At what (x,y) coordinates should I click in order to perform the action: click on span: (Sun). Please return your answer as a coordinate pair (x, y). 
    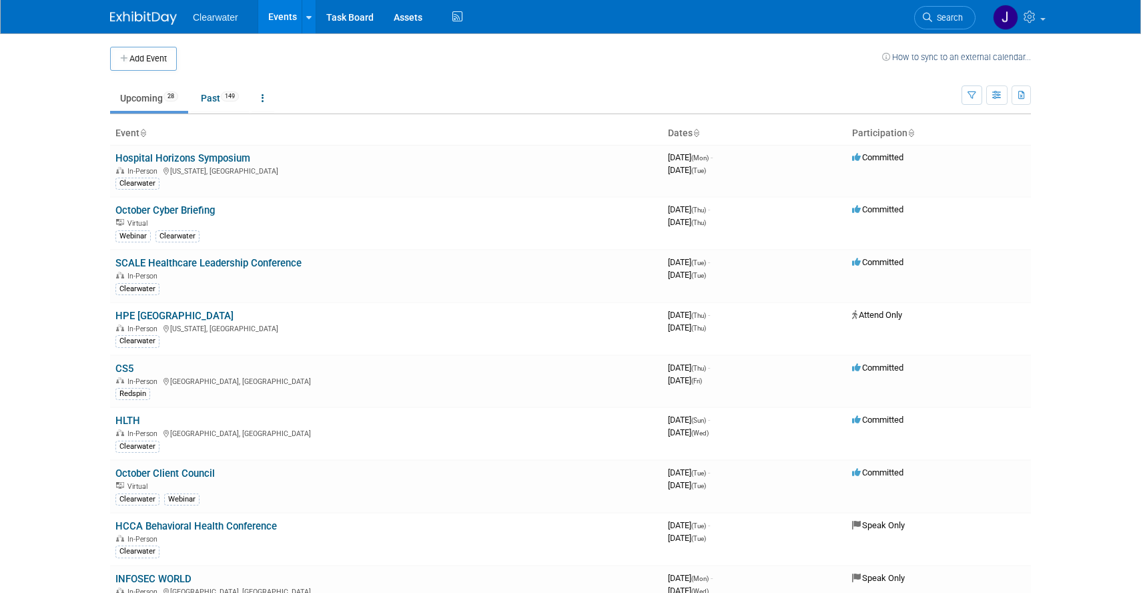
    Looking at the image, I should click on (699, 420).